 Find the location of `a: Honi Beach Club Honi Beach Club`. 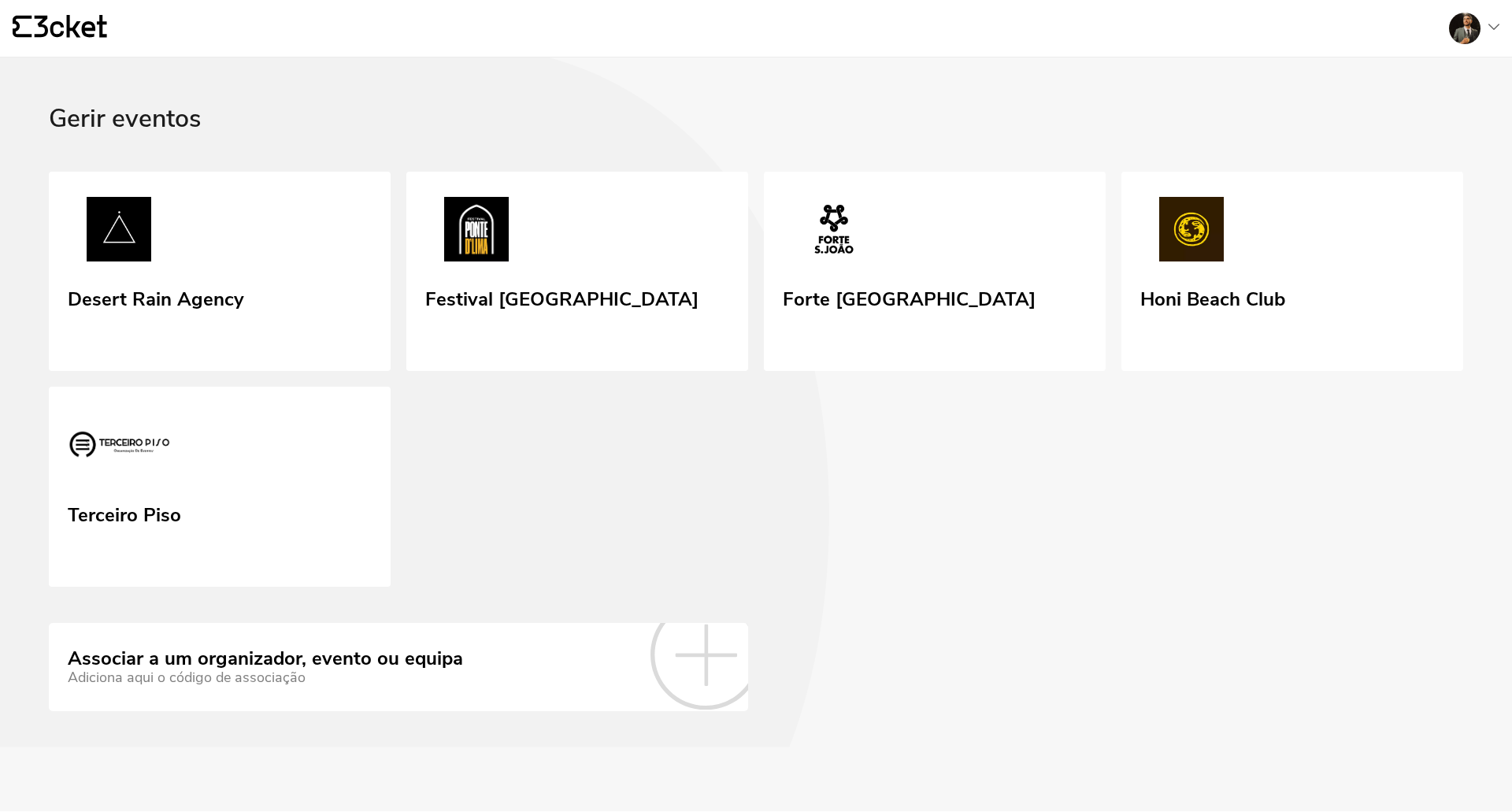

a: Honi Beach Club Honi Beach Club is located at coordinates (1292, 272).